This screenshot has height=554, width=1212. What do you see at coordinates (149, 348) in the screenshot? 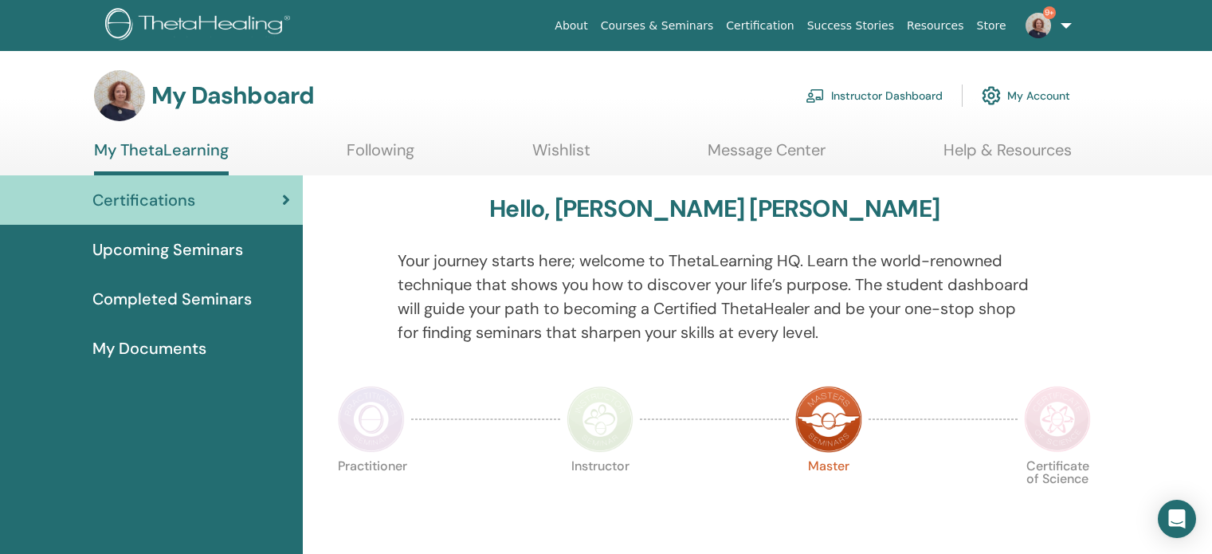
I see `span: My Documents` at bounding box center [149, 348].